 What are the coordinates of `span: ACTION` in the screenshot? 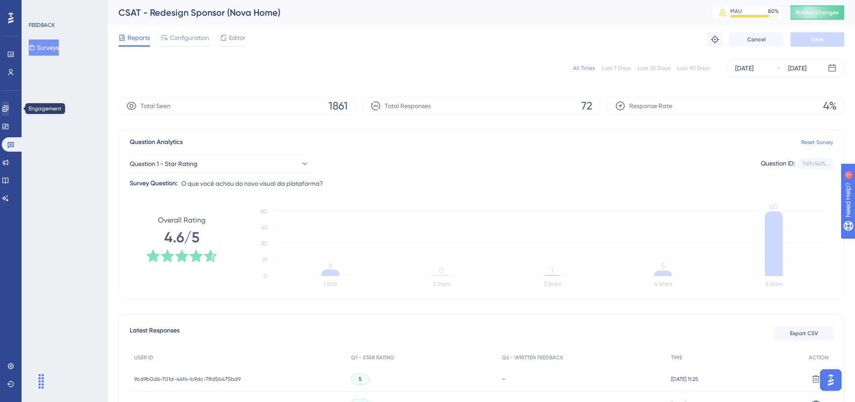 It's located at (818, 358).